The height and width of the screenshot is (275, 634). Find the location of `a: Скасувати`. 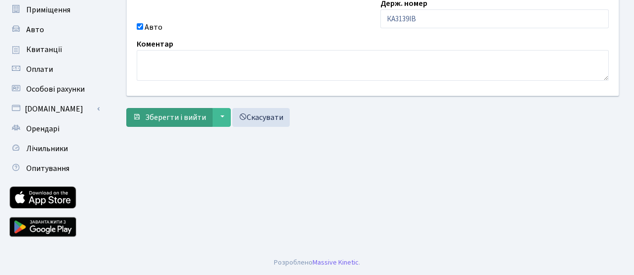

a: Скасувати is located at coordinates (261, 117).